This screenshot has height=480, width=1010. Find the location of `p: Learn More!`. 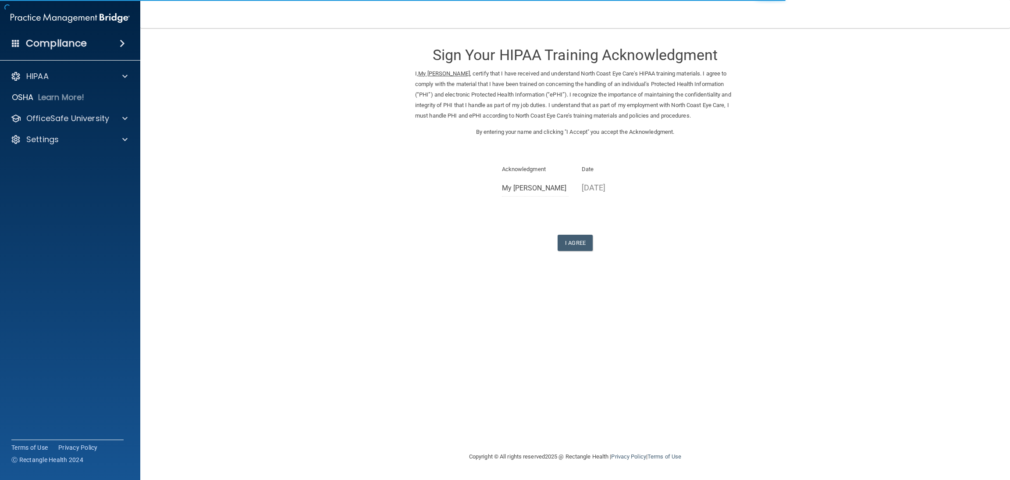

p: Learn More! is located at coordinates (61, 97).